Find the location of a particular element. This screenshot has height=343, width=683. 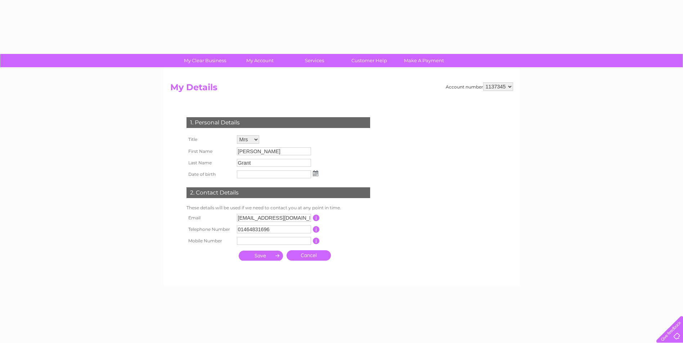

a: Customer Help is located at coordinates (369, 60).